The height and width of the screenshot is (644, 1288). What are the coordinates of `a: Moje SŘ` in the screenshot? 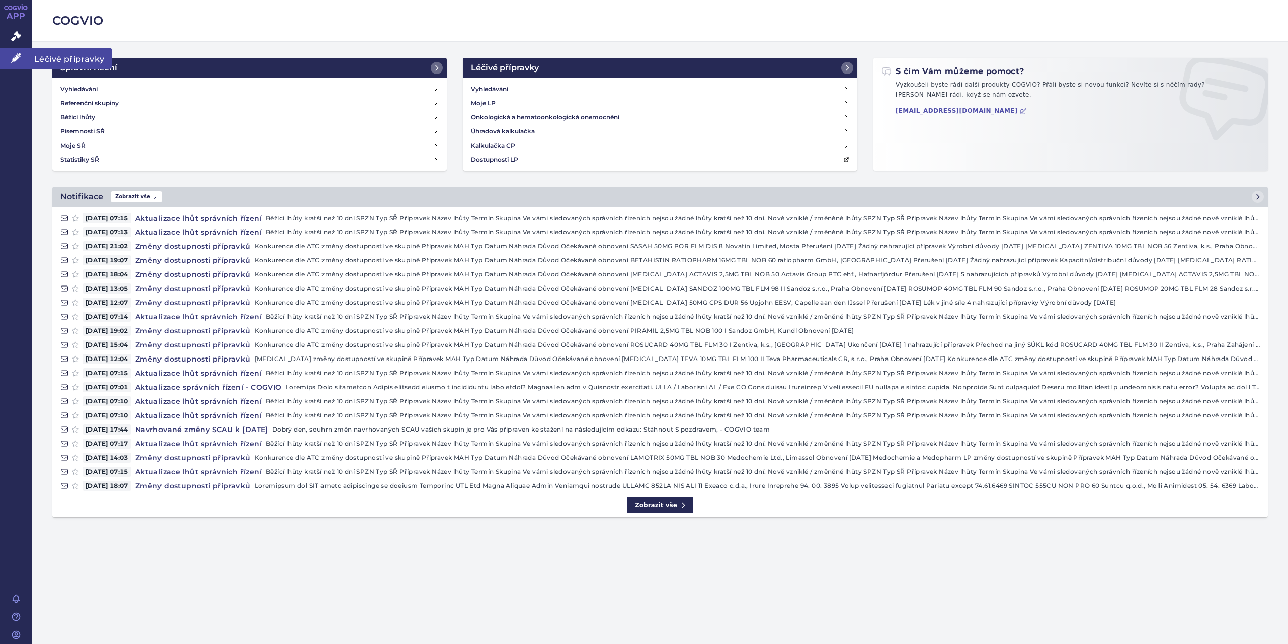 It's located at (250, 145).